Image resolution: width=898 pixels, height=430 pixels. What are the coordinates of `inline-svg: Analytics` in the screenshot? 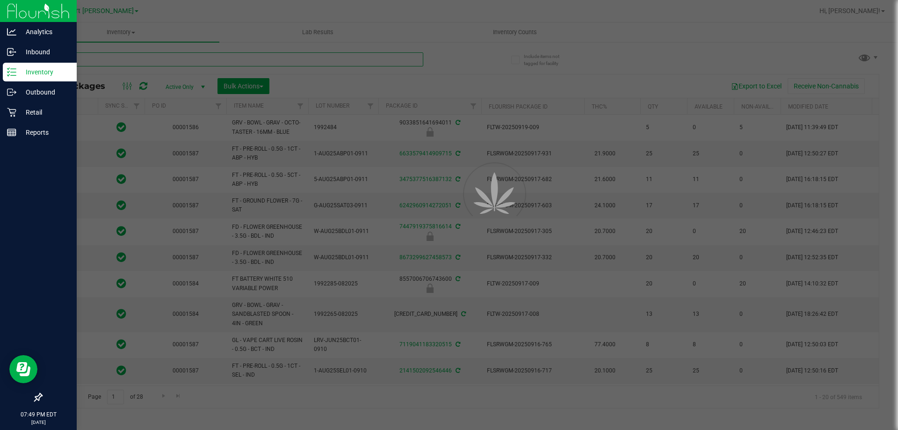 It's located at (12, 32).